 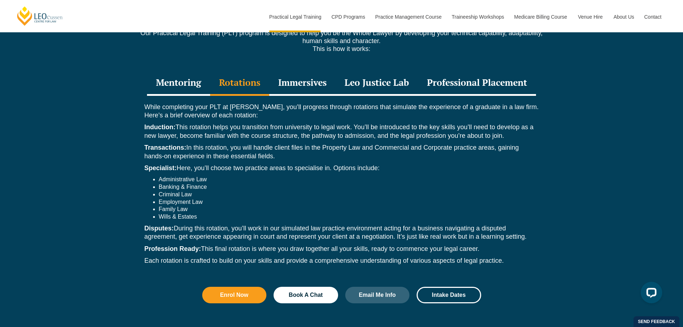 I want to click on a: Venue Hire, so click(x=590, y=17).